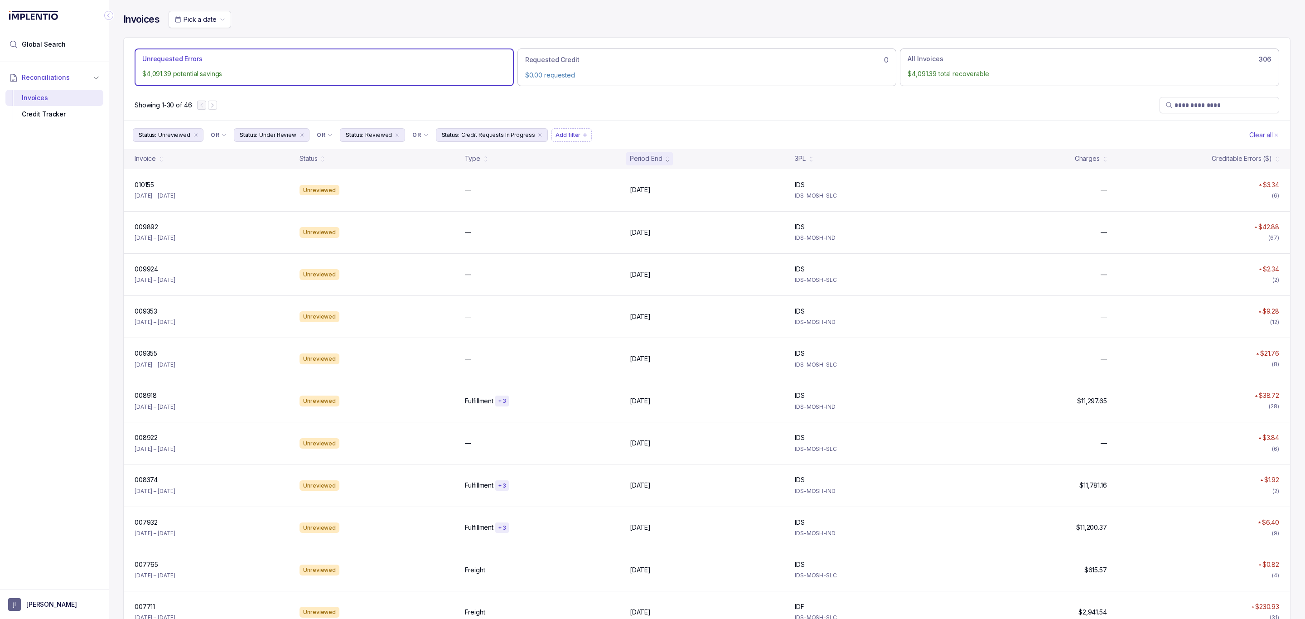 Image resolution: width=1305 pixels, height=619 pixels. Describe the element at coordinates (1275, 533) in the screenshot. I see `div: (9)` at that location.